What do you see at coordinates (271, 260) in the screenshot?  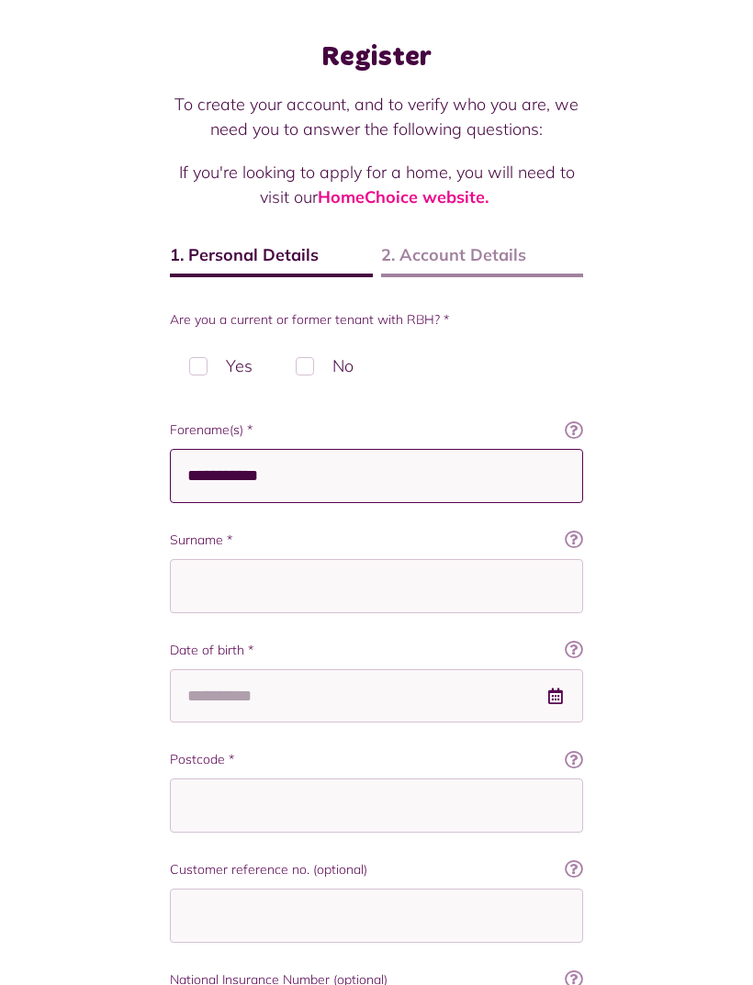 I see `span: 1. Personal Details` at bounding box center [271, 260].